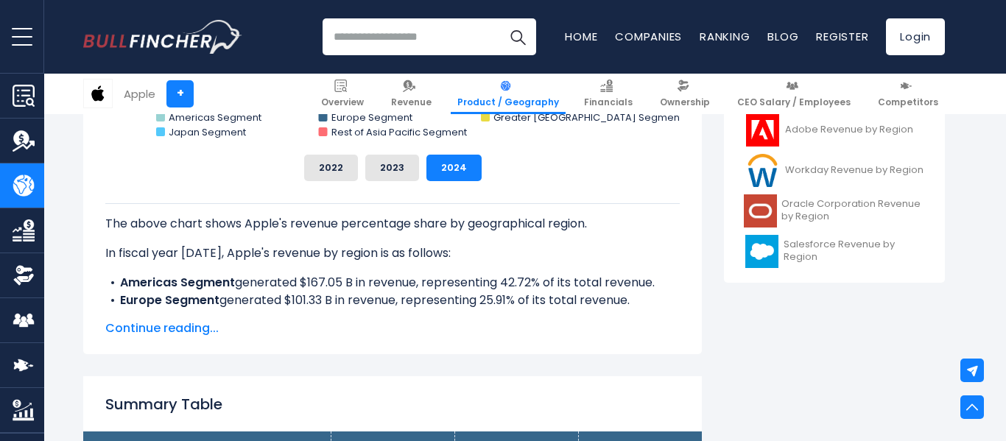  What do you see at coordinates (372, 117) in the screenshot?
I see `text: Europe Segment` at bounding box center [372, 117].